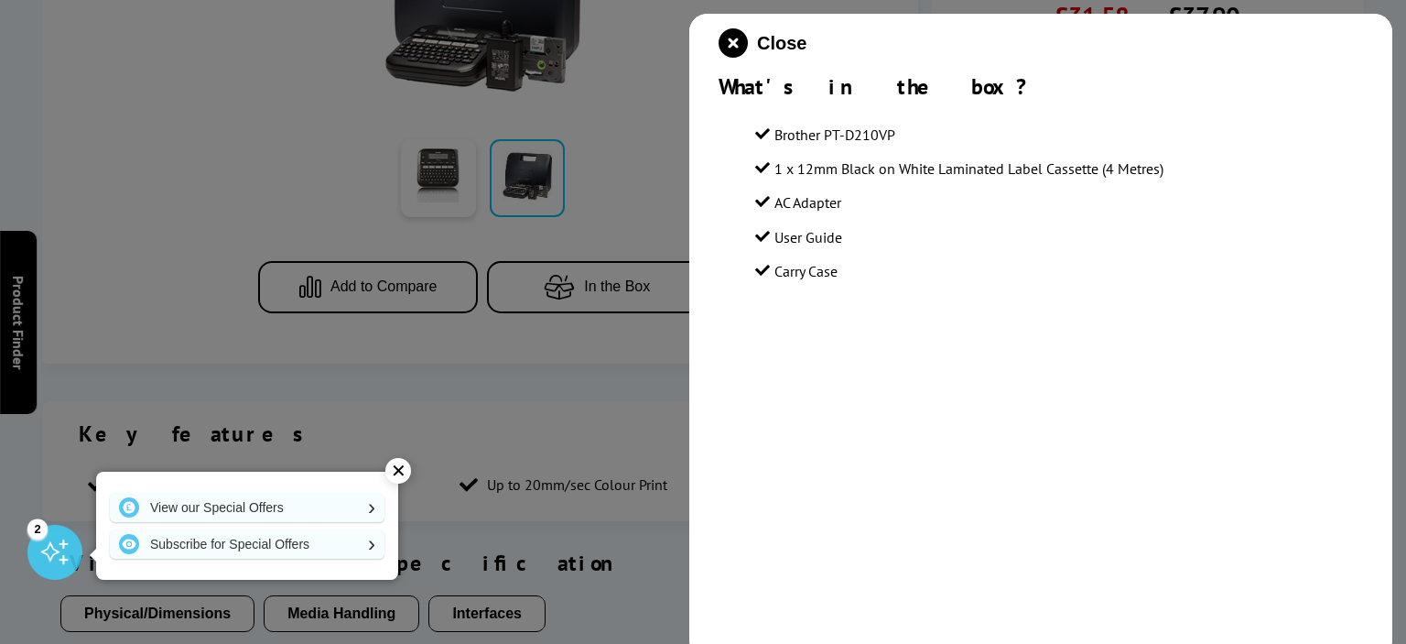  What do you see at coordinates (808, 237) in the screenshot?
I see `span: User Guide` at bounding box center [808, 237].